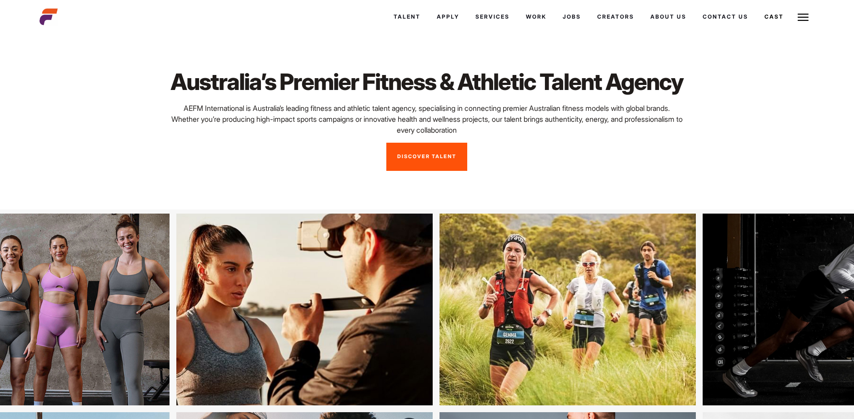  Describe the element at coordinates (536, 17) in the screenshot. I see `a: Work` at that location.